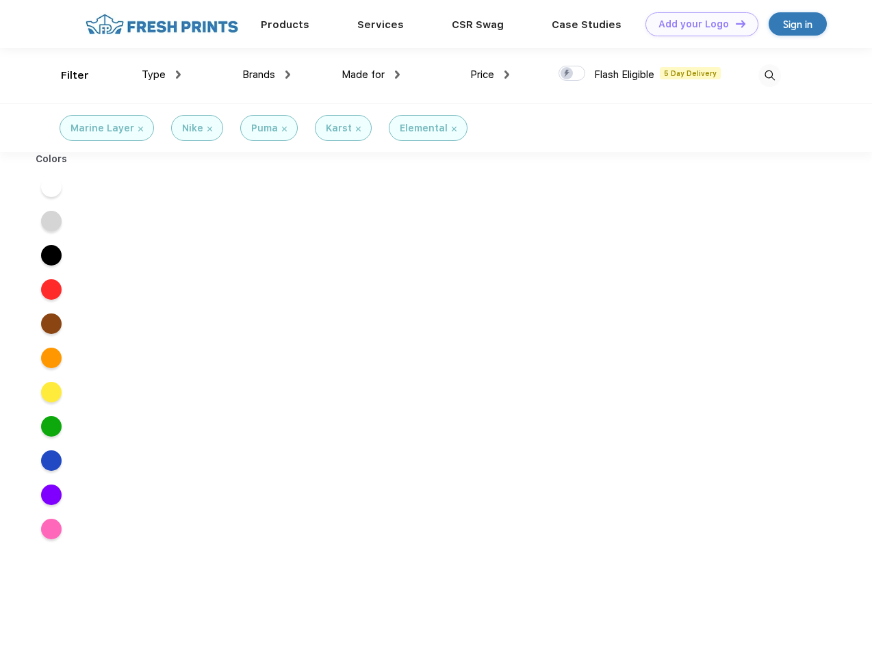 Image resolution: width=872 pixels, height=657 pixels. Describe the element at coordinates (769, 75) in the screenshot. I see `img: desktop_search.svg` at that location.